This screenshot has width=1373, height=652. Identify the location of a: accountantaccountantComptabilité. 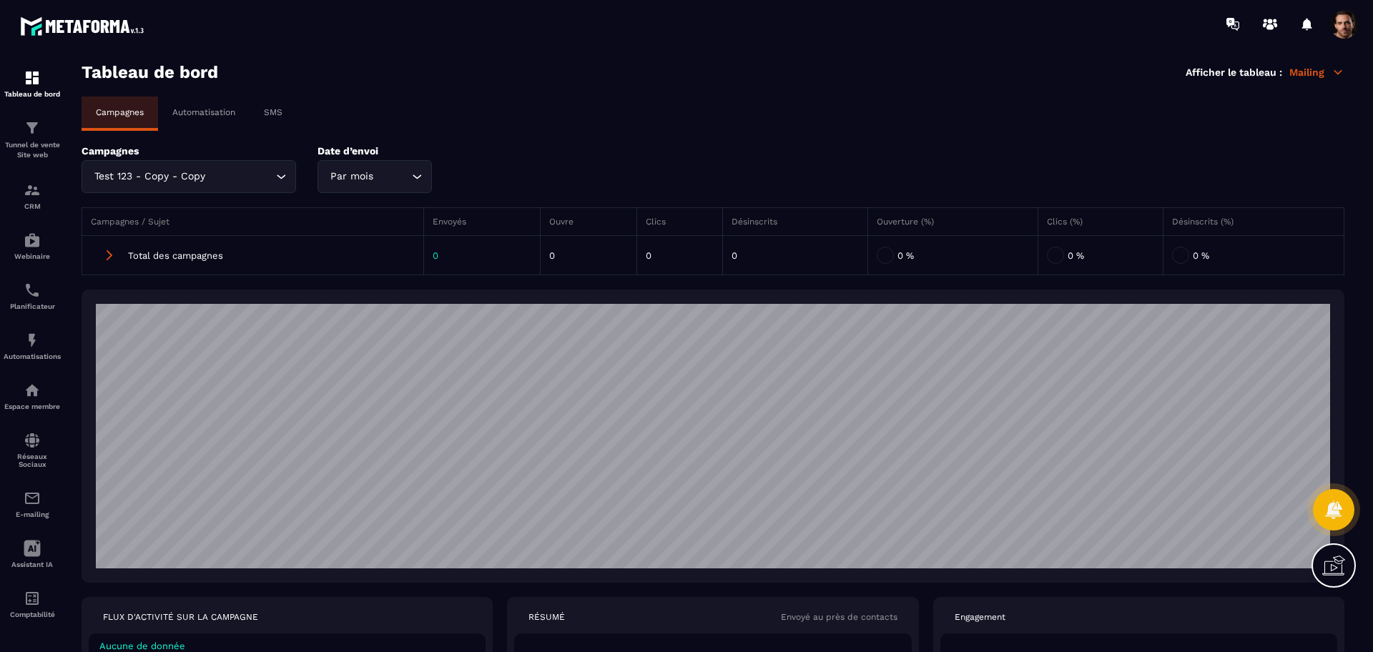
(32, 604).